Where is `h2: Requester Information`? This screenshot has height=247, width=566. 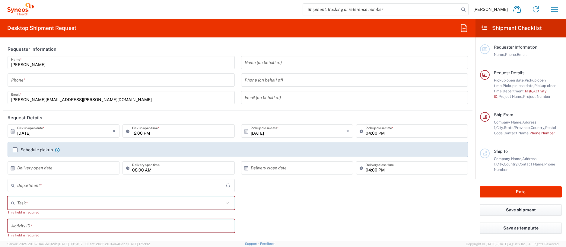 h2: Requester Information is located at coordinates (32, 49).